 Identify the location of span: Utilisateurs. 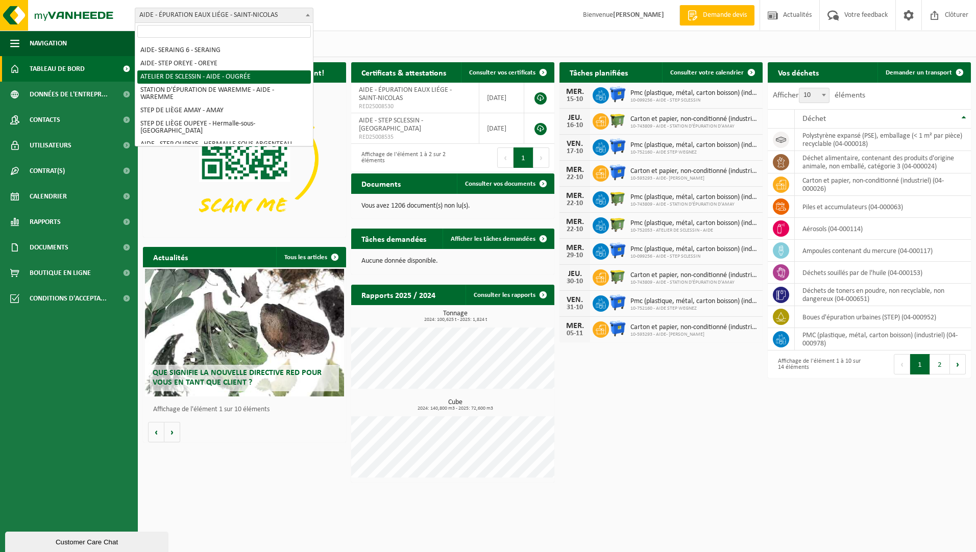
(51, 145).